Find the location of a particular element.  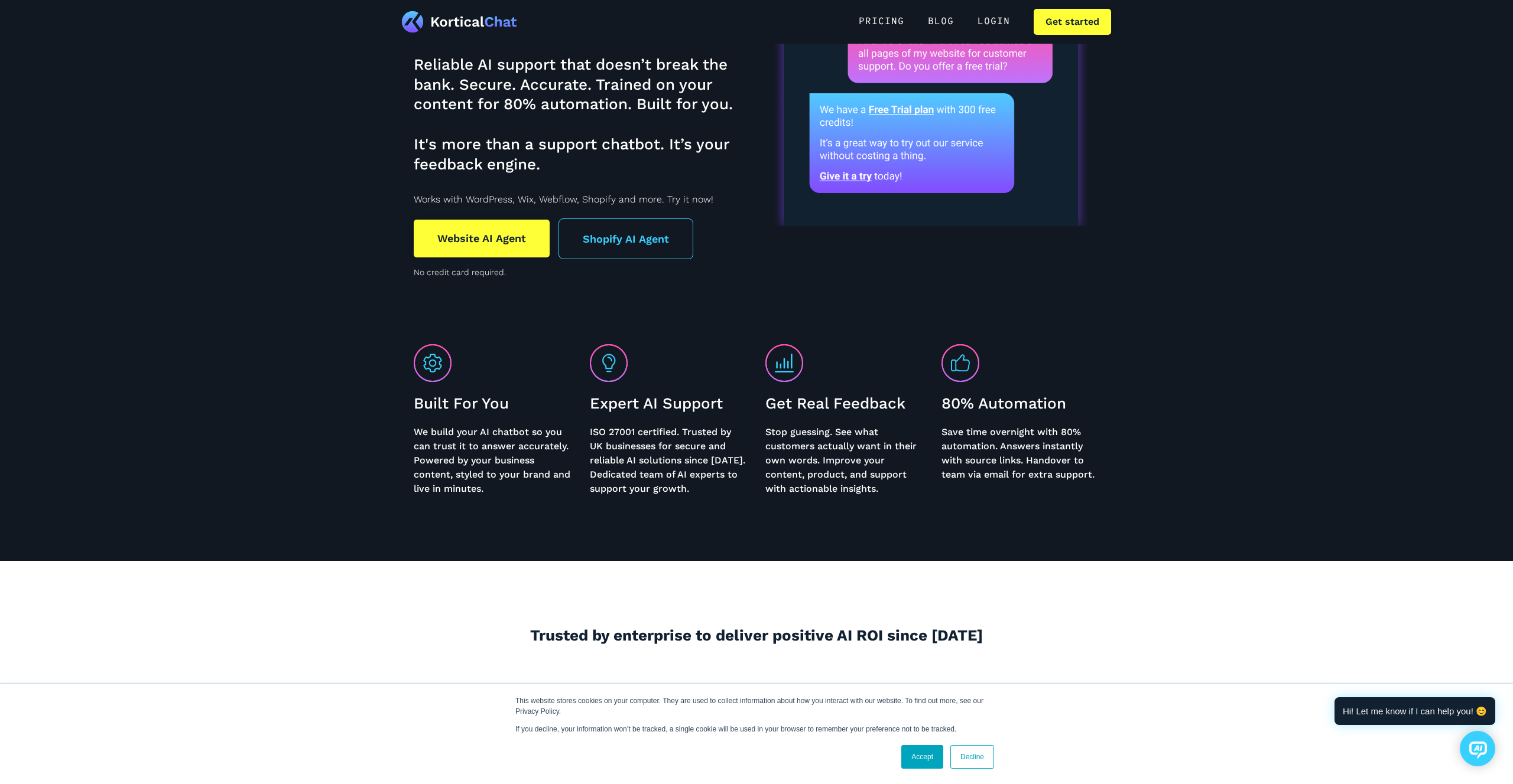

a: Shopify AI Agent is located at coordinates (625, 238).